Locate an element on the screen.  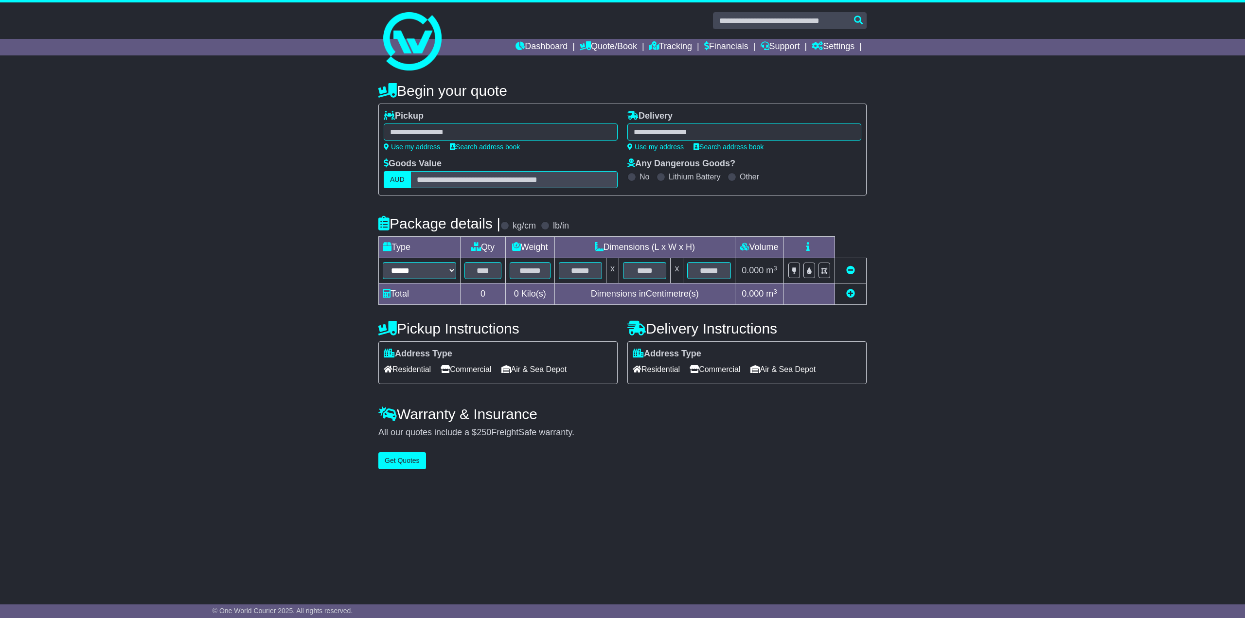
h4: Delivery Instructions is located at coordinates (747, 328).